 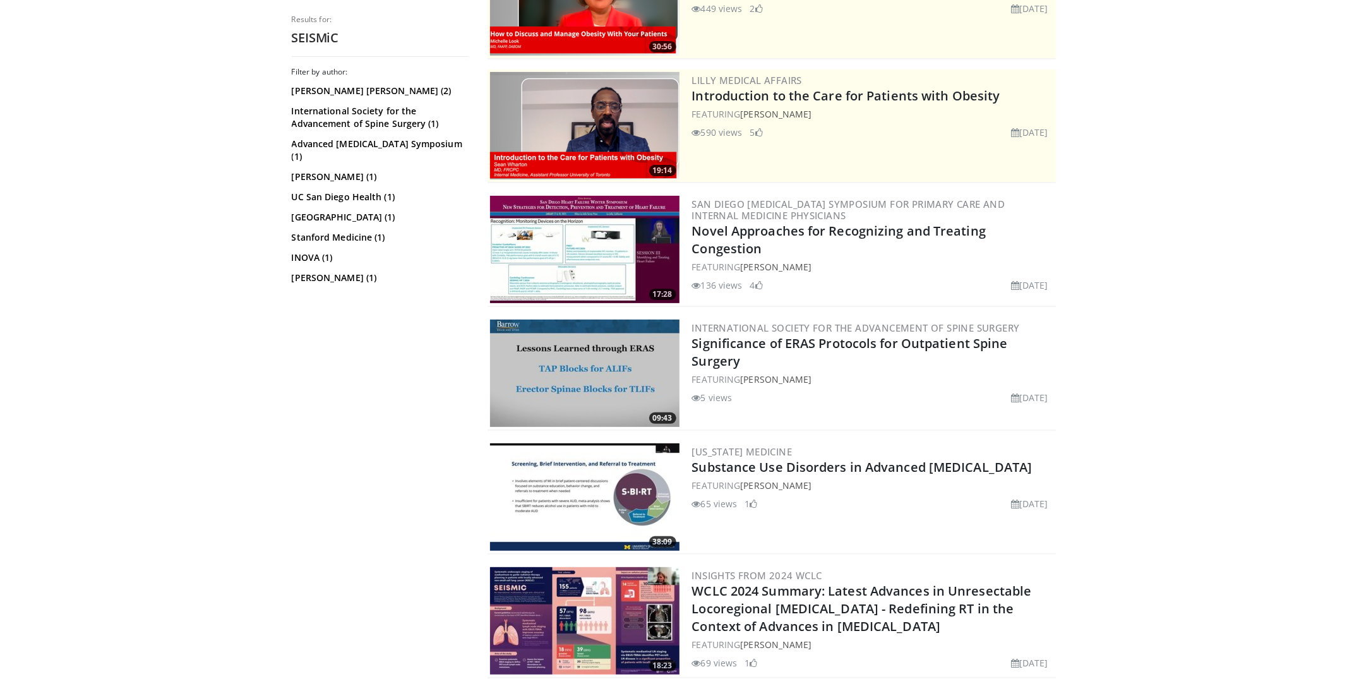 I want to click on a: Introduction to the Care for Patients with Obesity, so click(x=846, y=95).